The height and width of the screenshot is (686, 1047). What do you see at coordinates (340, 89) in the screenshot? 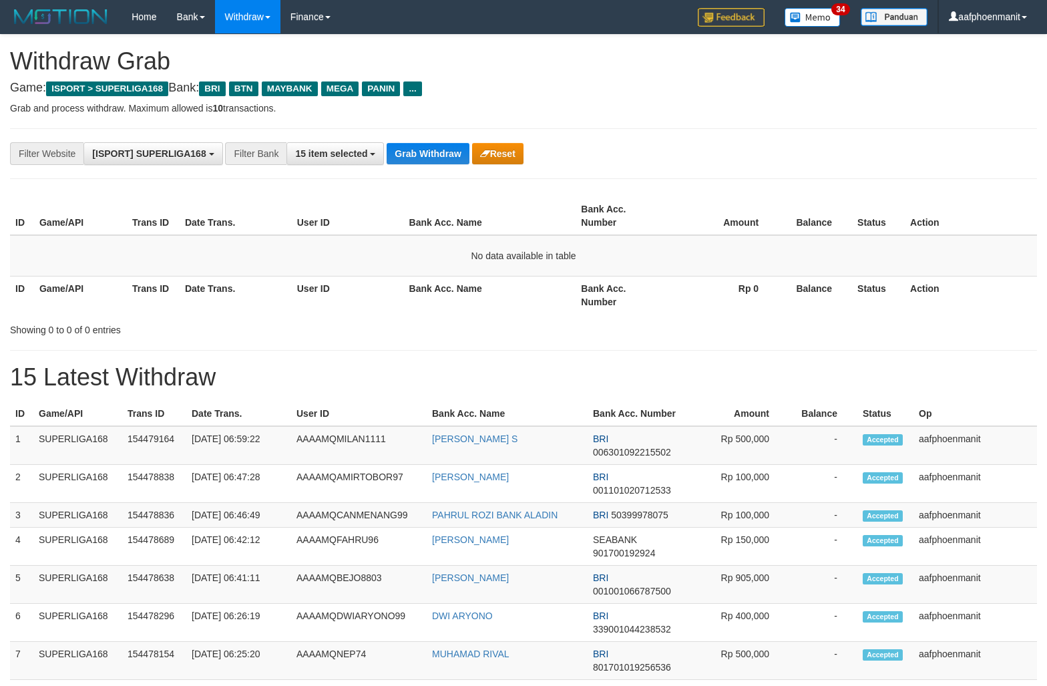
I see `span: MEGA` at bounding box center [340, 89].